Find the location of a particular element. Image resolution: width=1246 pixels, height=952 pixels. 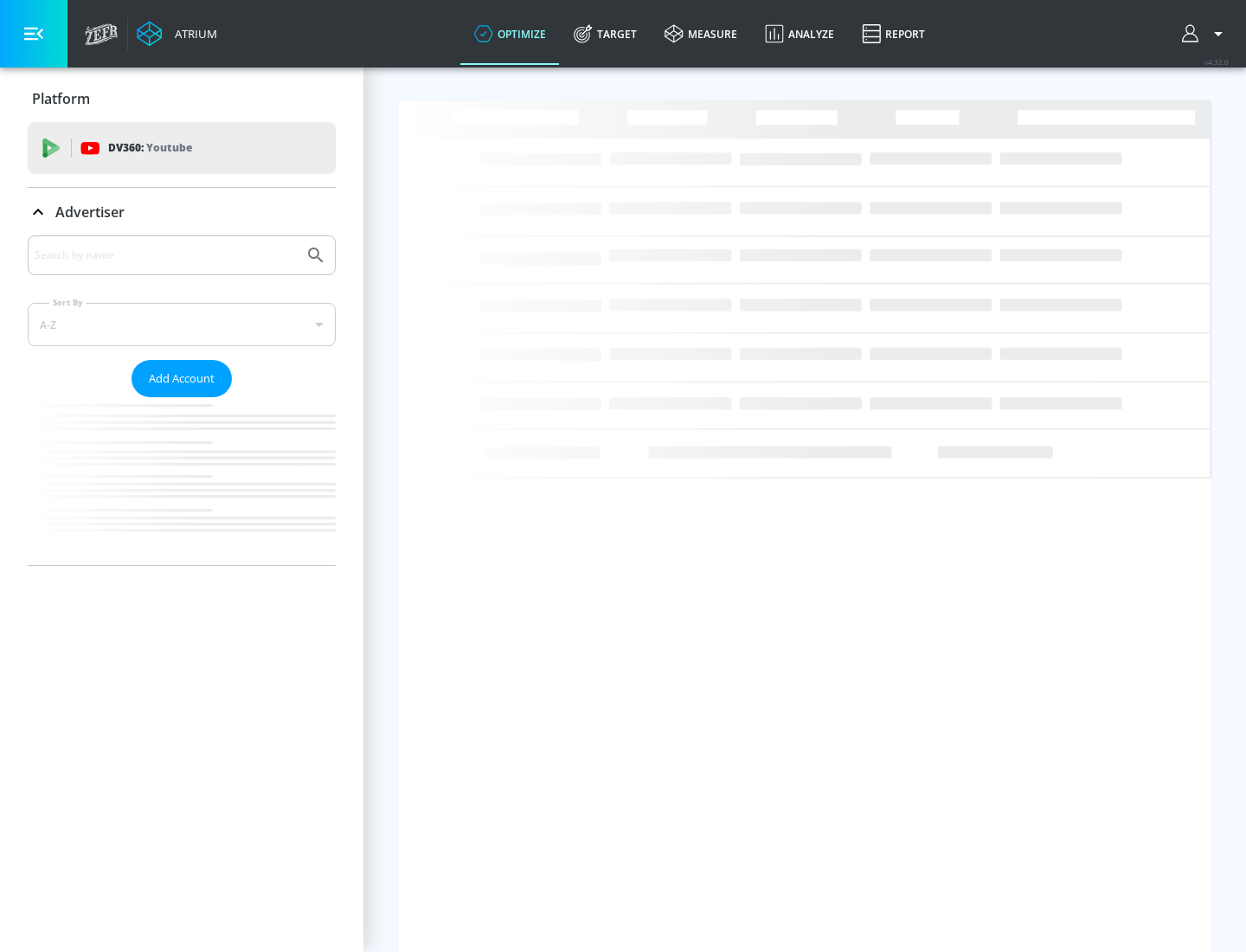

a: Target is located at coordinates (605, 33).